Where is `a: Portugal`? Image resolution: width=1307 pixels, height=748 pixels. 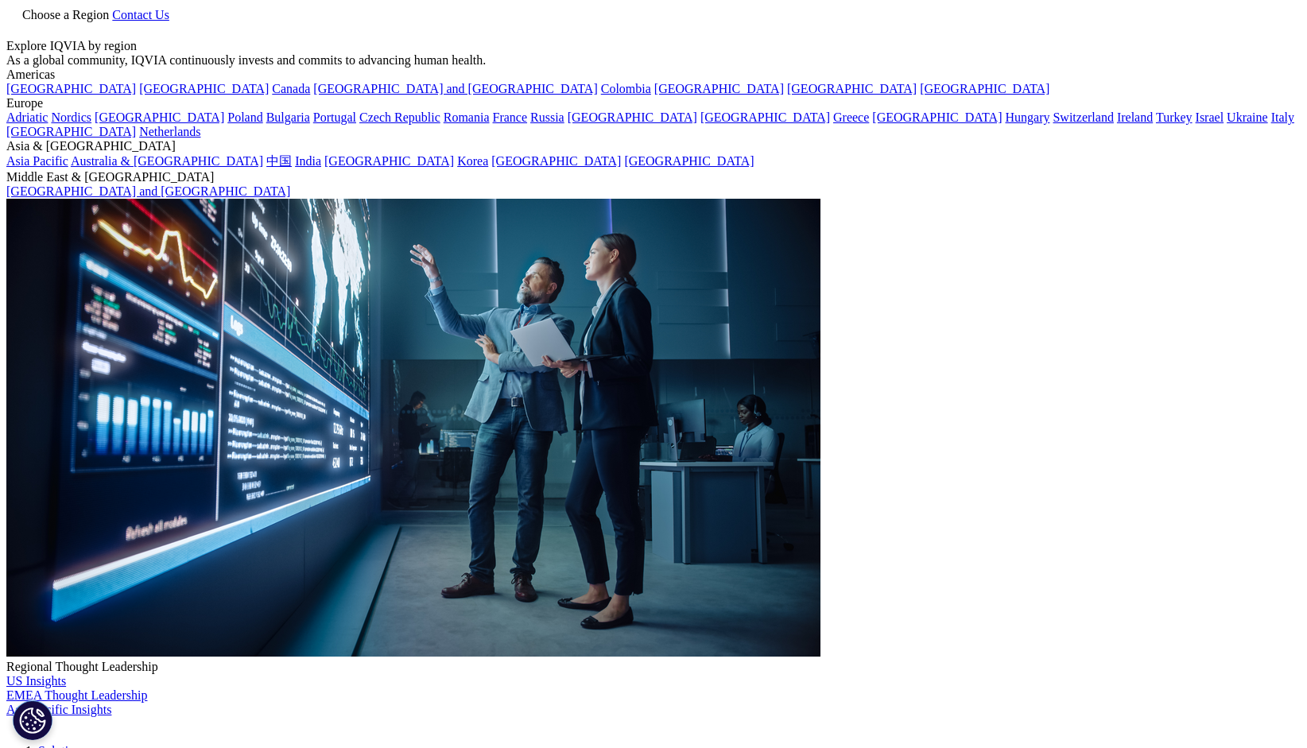
a: Portugal is located at coordinates (335, 117).